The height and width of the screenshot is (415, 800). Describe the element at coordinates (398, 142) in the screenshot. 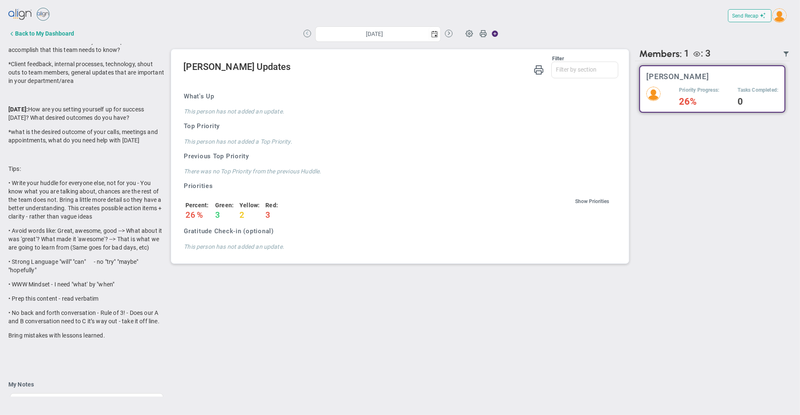

I see `h4: This person has not added a Top Priority.` at that location.